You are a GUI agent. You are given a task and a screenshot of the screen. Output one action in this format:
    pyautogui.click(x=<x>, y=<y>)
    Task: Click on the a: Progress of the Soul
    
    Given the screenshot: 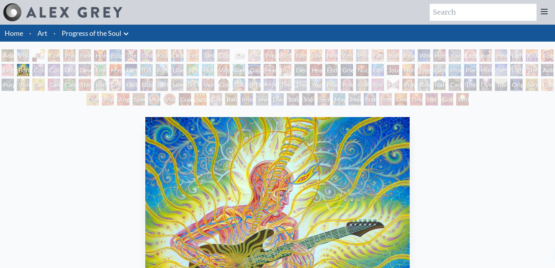 What is the action you would take?
    pyautogui.click(x=91, y=33)
    